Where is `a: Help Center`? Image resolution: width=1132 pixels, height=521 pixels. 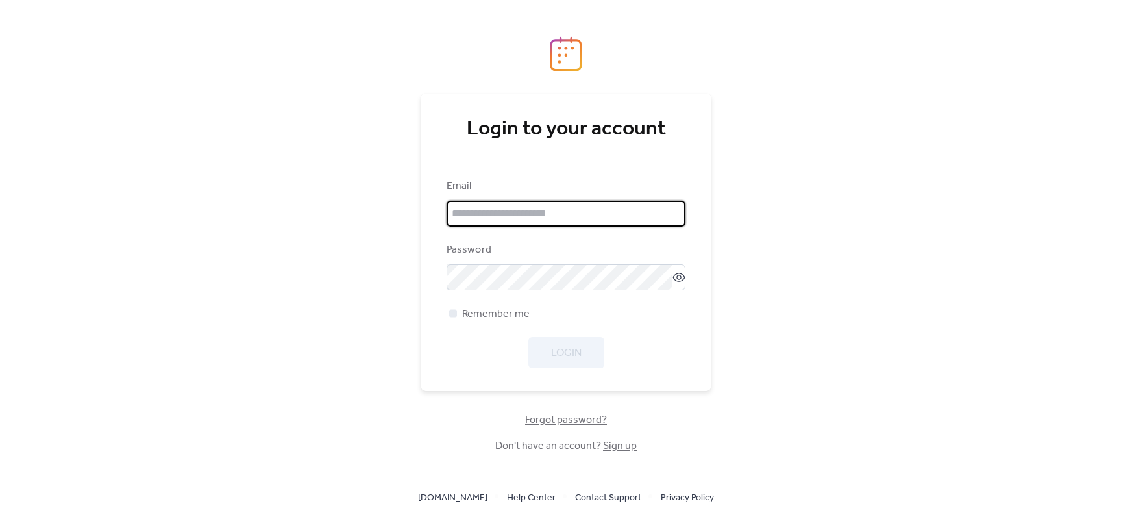
a: Help Center is located at coordinates (531, 497).